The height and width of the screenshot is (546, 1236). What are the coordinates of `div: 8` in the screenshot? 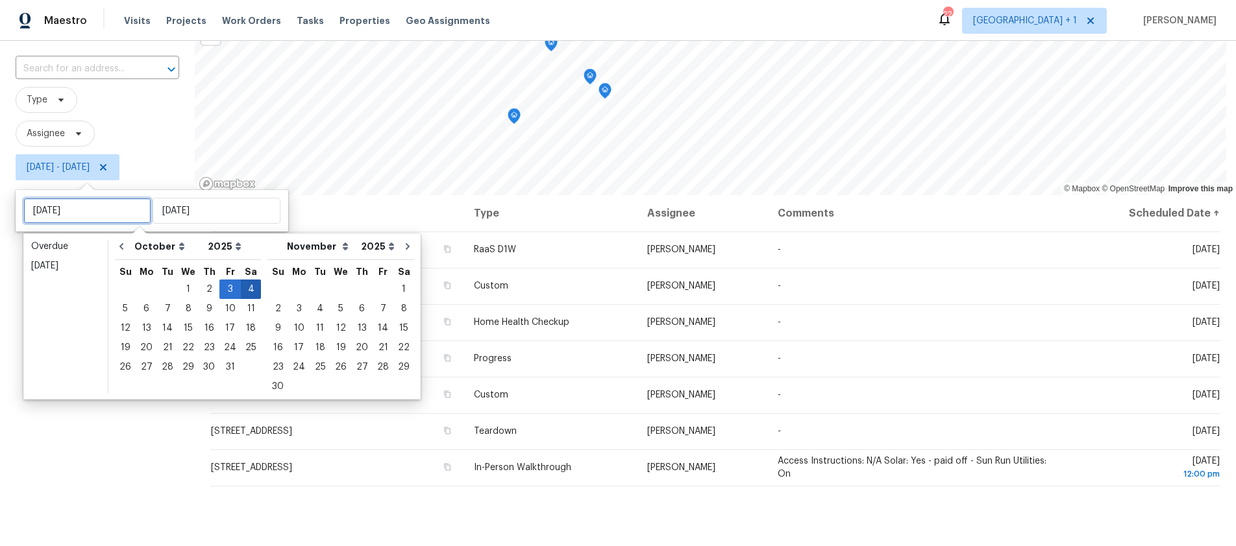 It's located at (188, 309).